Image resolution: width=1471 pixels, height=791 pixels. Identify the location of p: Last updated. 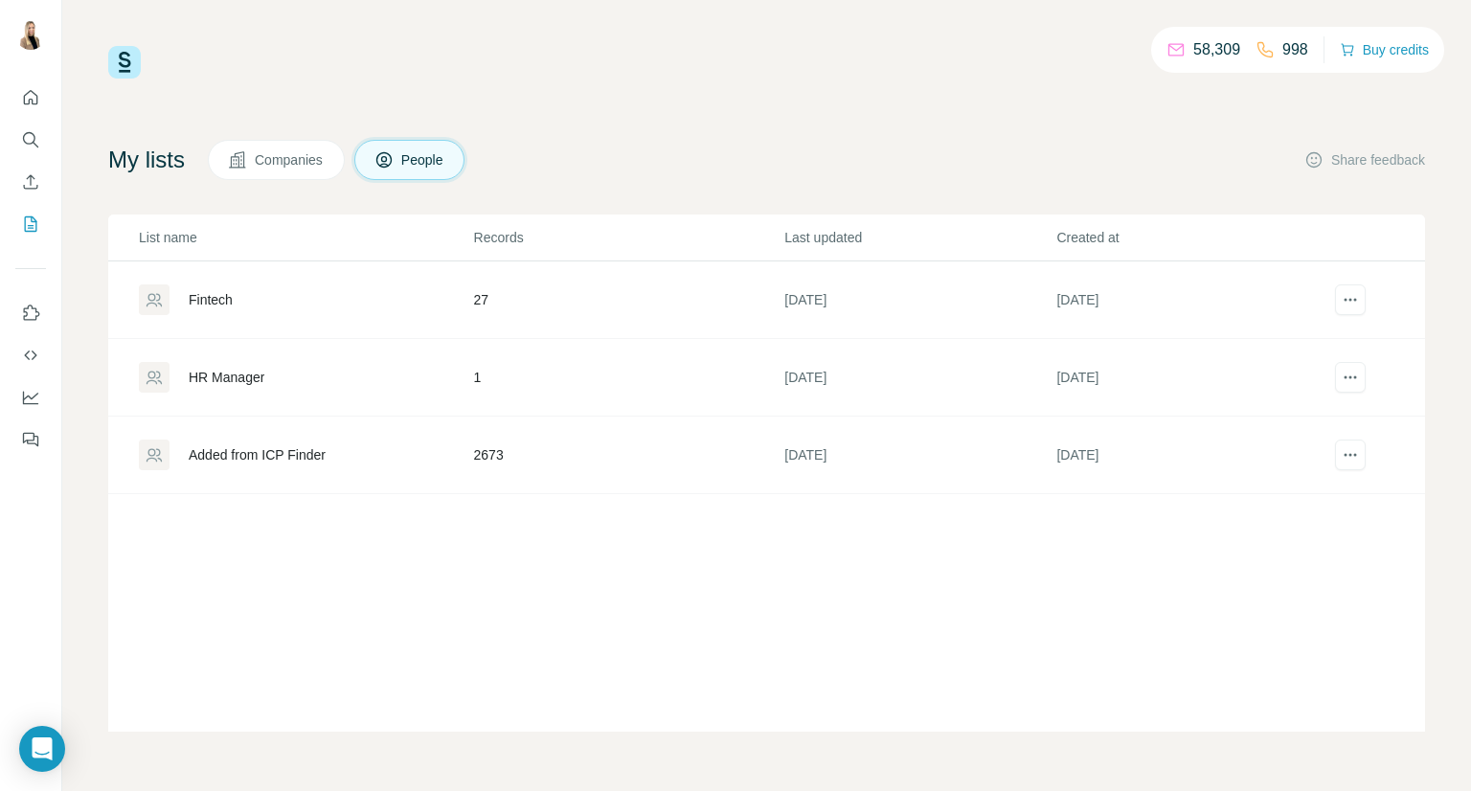
(920, 238).